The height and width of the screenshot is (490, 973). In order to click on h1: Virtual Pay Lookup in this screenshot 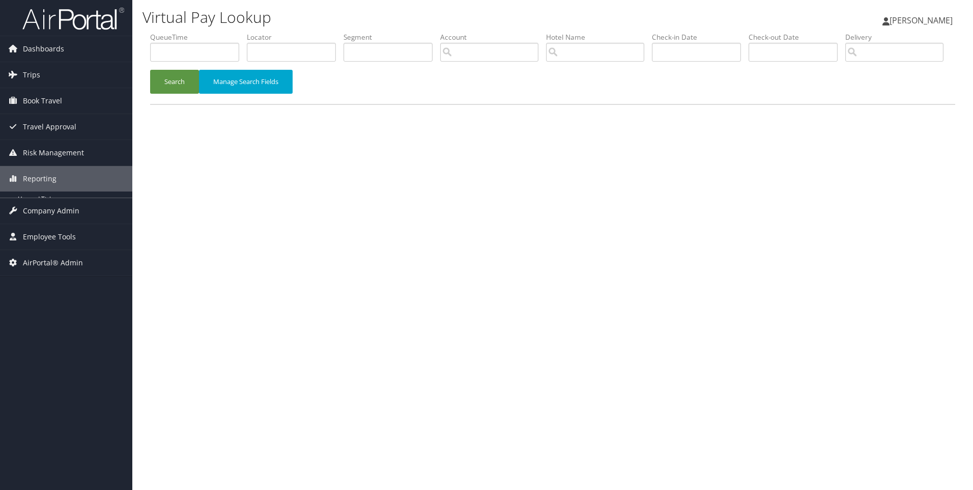, I will do `click(416, 17)`.